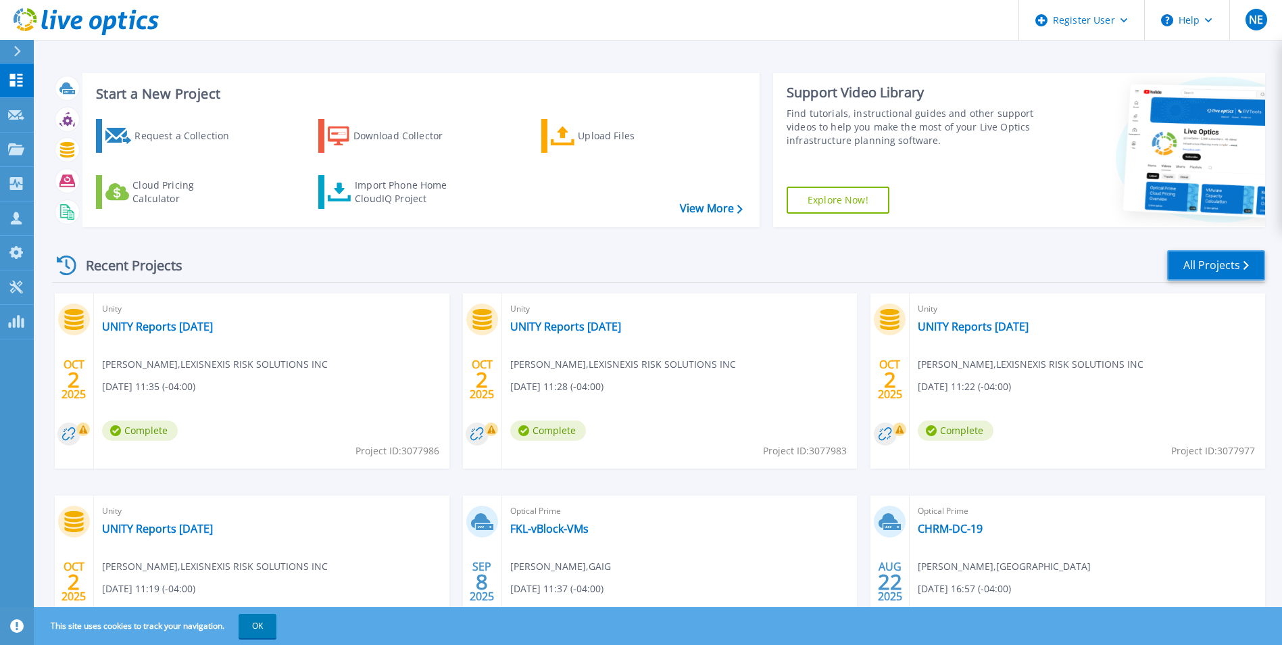 Image resolution: width=1282 pixels, height=645 pixels. I want to click on a: Request a Collection, so click(171, 136).